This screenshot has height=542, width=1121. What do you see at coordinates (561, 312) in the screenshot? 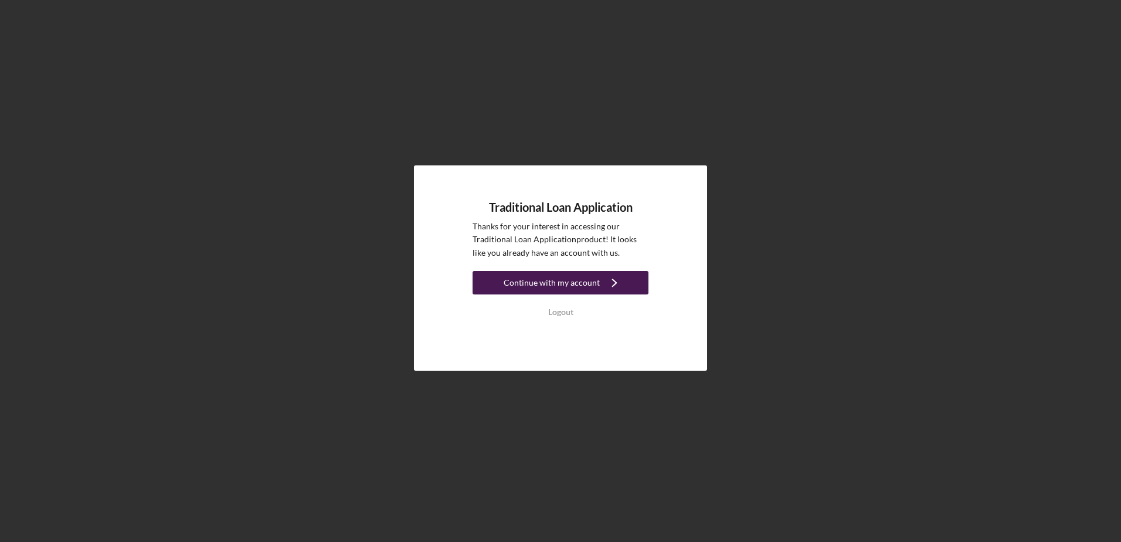
I see `button: Logout` at bounding box center [561, 312].